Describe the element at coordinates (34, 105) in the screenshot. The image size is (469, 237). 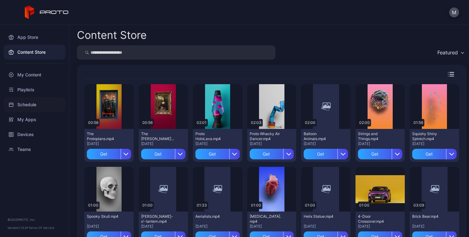
I see `div: Schedule` at that location.